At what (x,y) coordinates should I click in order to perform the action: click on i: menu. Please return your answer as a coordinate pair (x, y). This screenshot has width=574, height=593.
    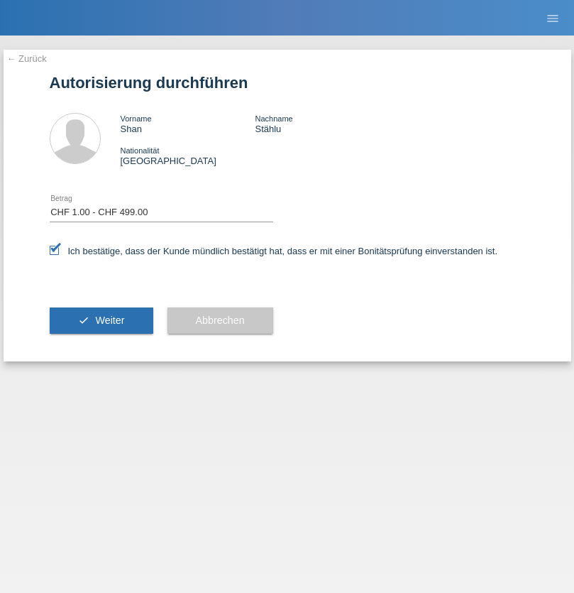
    Looking at the image, I should click on (553, 18).